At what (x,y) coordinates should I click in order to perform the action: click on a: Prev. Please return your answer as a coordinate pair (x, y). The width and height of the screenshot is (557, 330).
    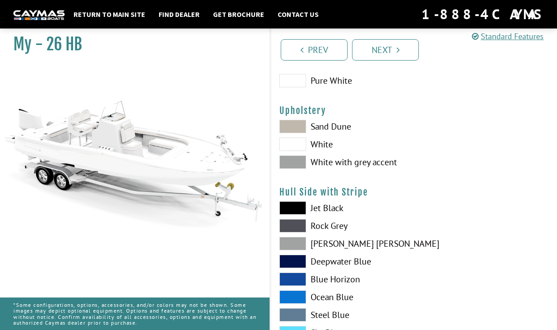
    Looking at the image, I should click on (314, 50).